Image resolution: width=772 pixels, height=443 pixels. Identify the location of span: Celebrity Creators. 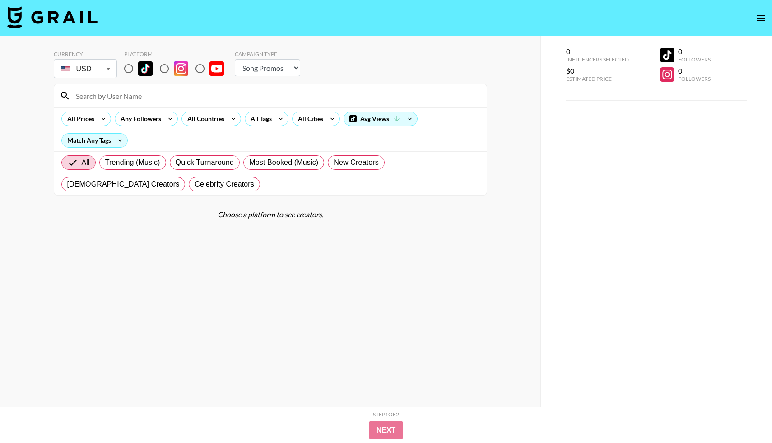
(224, 184).